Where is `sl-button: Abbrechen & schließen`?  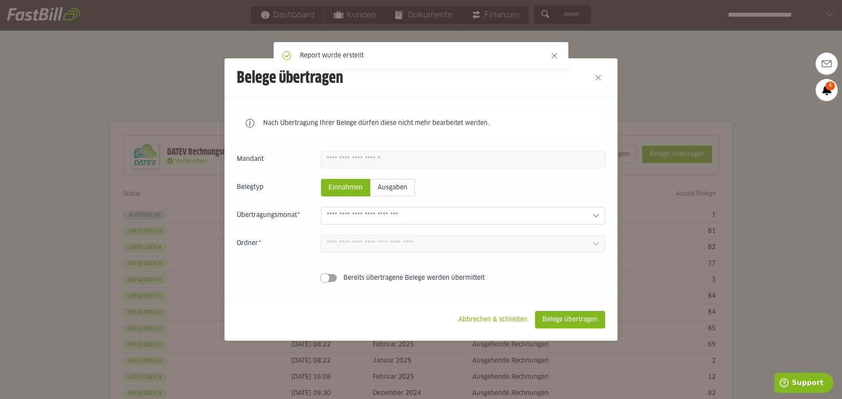 sl-button: Abbrechen & schließen is located at coordinates (493, 320).